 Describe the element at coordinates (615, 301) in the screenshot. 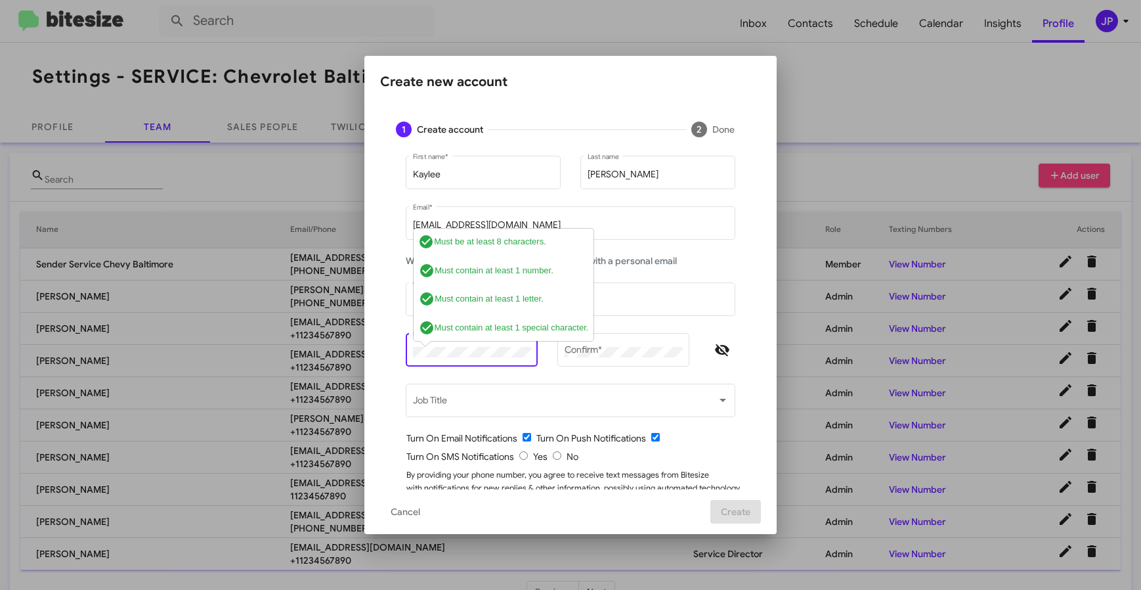

I see `input: 23456789` at that location.